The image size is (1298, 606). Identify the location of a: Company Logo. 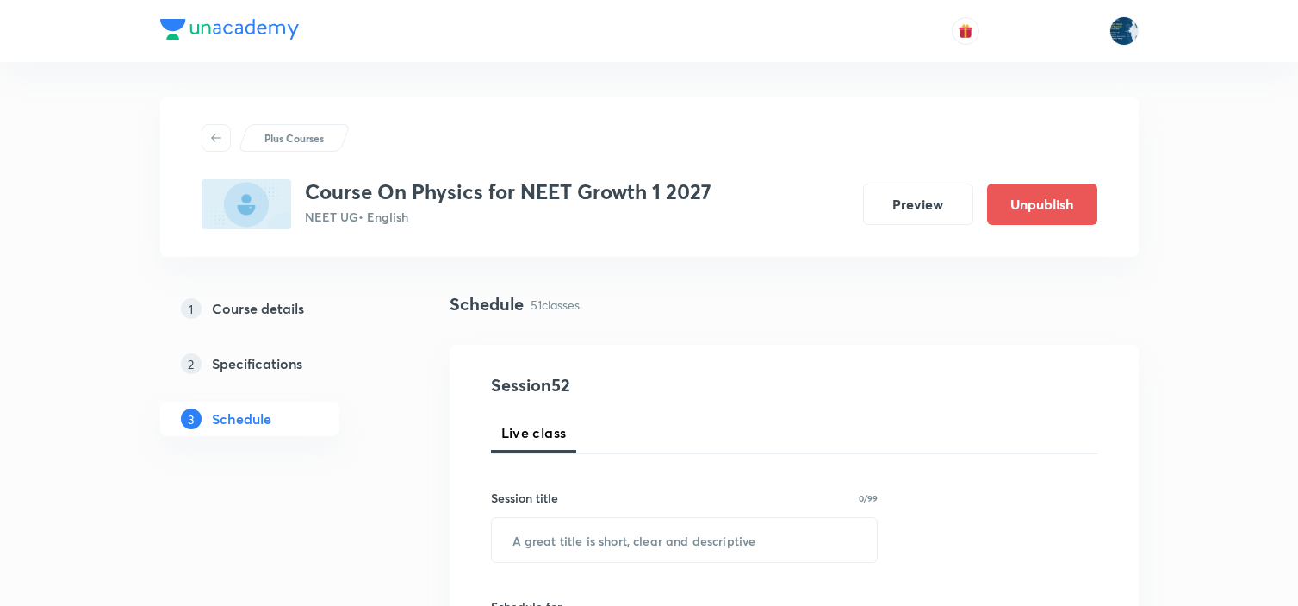
(229, 31).